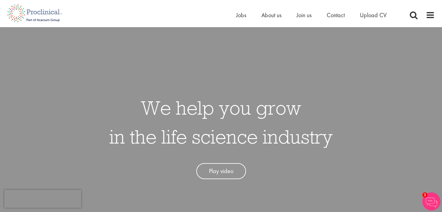 This screenshot has height=212, width=442. Describe the element at coordinates (221, 122) in the screenshot. I see `h1: We help you grow in the life science industry` at that location.